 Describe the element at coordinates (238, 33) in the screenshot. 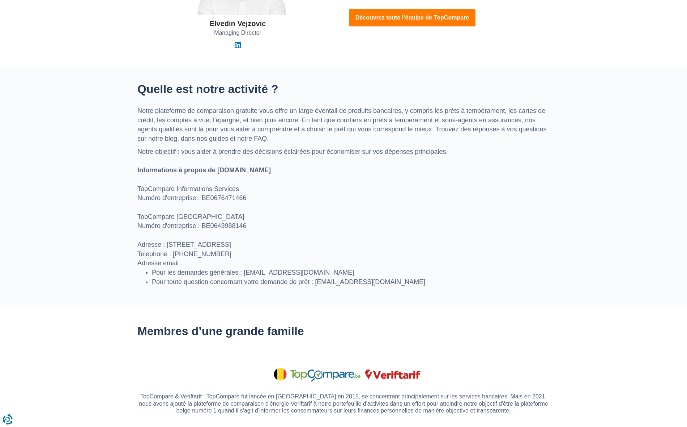

I see `span: Managing Director` at that location.